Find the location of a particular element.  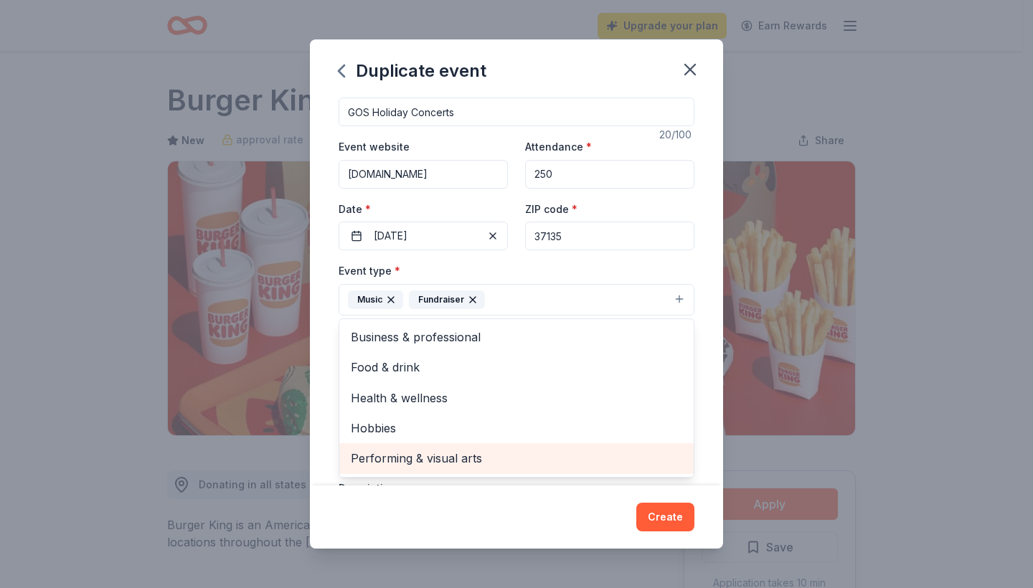

div: MusicFundraiser is located at coordinates (517, 398).